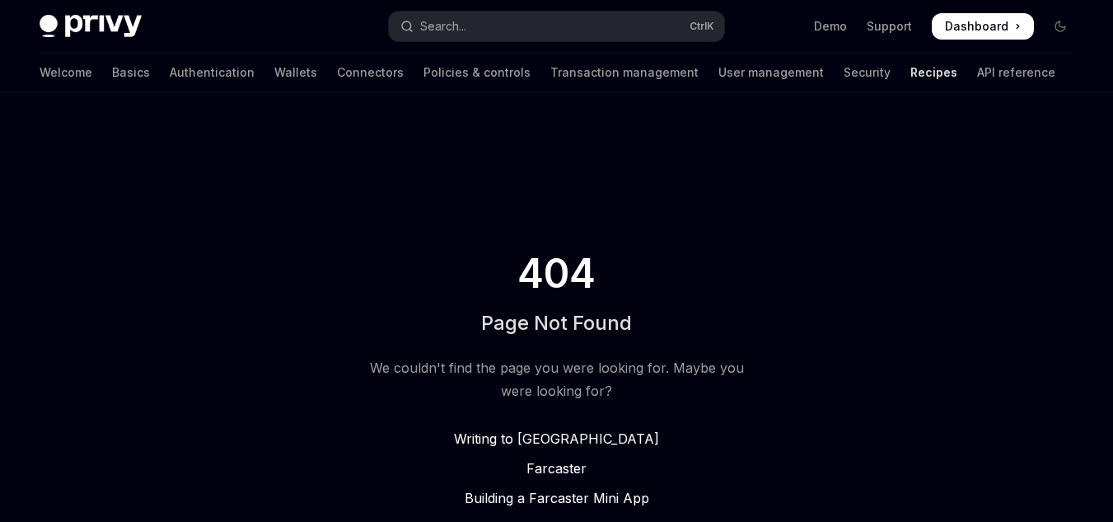 This screenshot has width=1113, height=522. Describe the element at coordinates (934, 73) in the screenshot. I see `a: Recipes` at that location.